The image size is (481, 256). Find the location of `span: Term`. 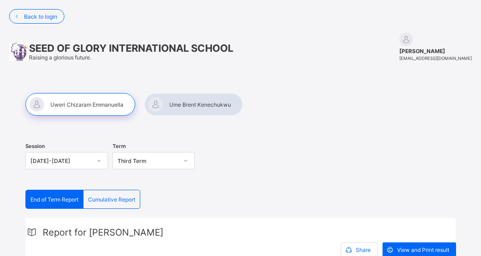

span: Term is located at coordinates (119, 146).